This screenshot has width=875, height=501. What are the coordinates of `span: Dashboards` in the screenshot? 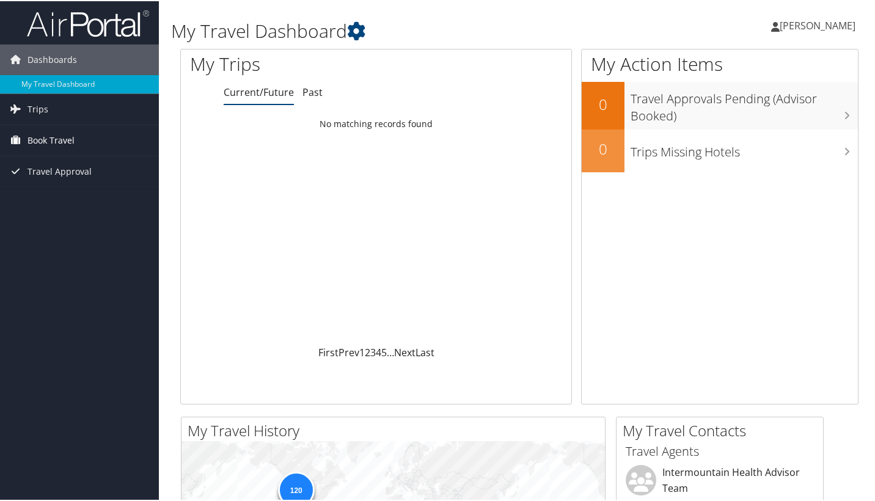 It's located at (52, 59).